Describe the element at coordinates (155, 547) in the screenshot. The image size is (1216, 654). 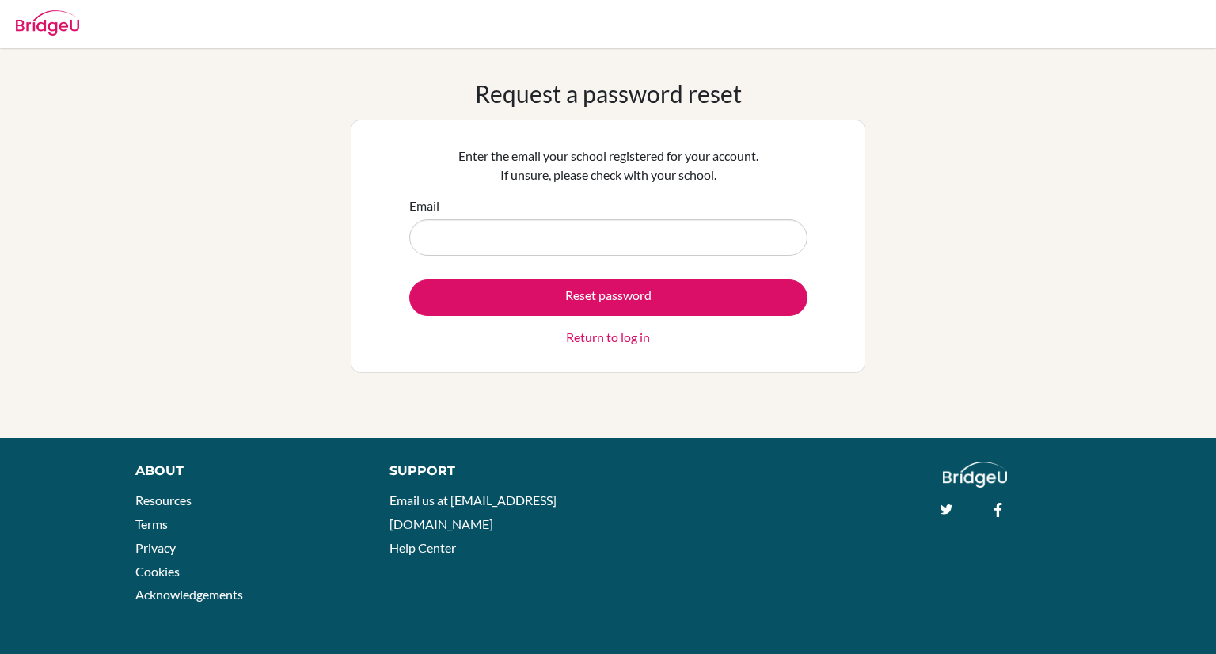
I see `a: Privacy` at that location.